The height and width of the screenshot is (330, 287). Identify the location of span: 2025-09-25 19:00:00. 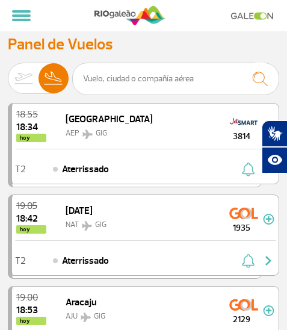
(31, 298).